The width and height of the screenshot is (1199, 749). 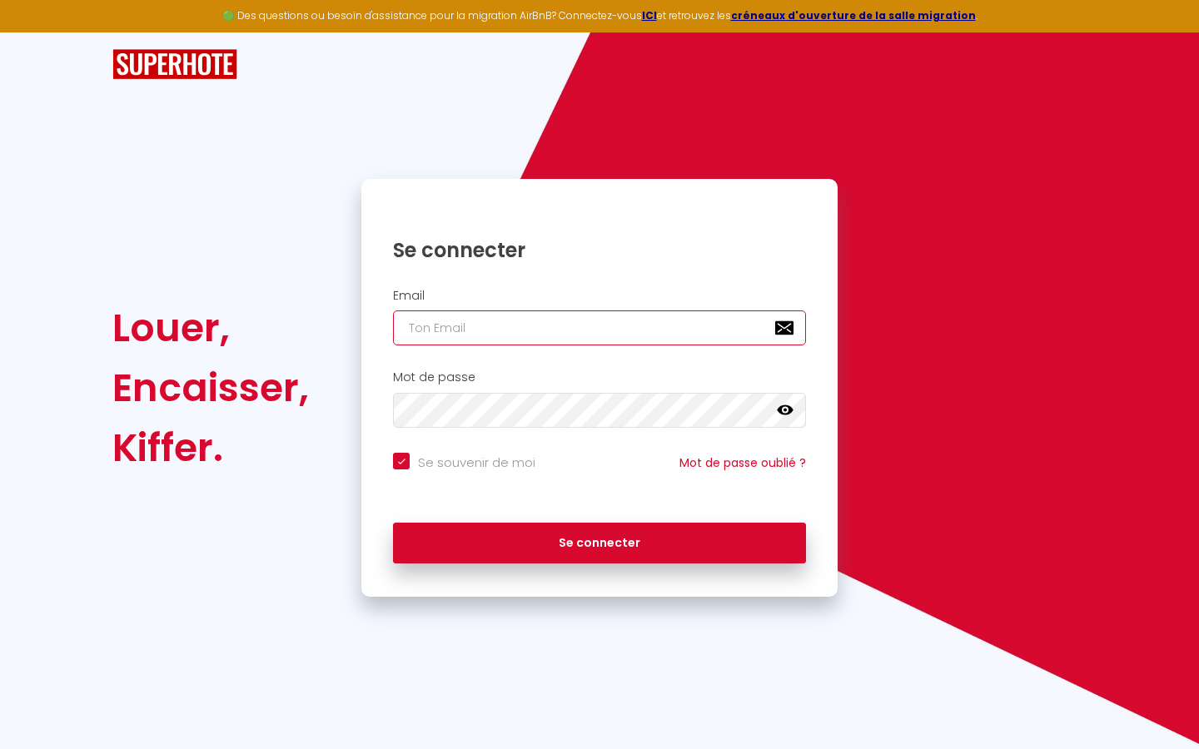 What do you see at coordinates (854, 15) in the screenshot?
I see `a: créneaux d'ouverture de la salle migration` at bounding box center [854, 15].